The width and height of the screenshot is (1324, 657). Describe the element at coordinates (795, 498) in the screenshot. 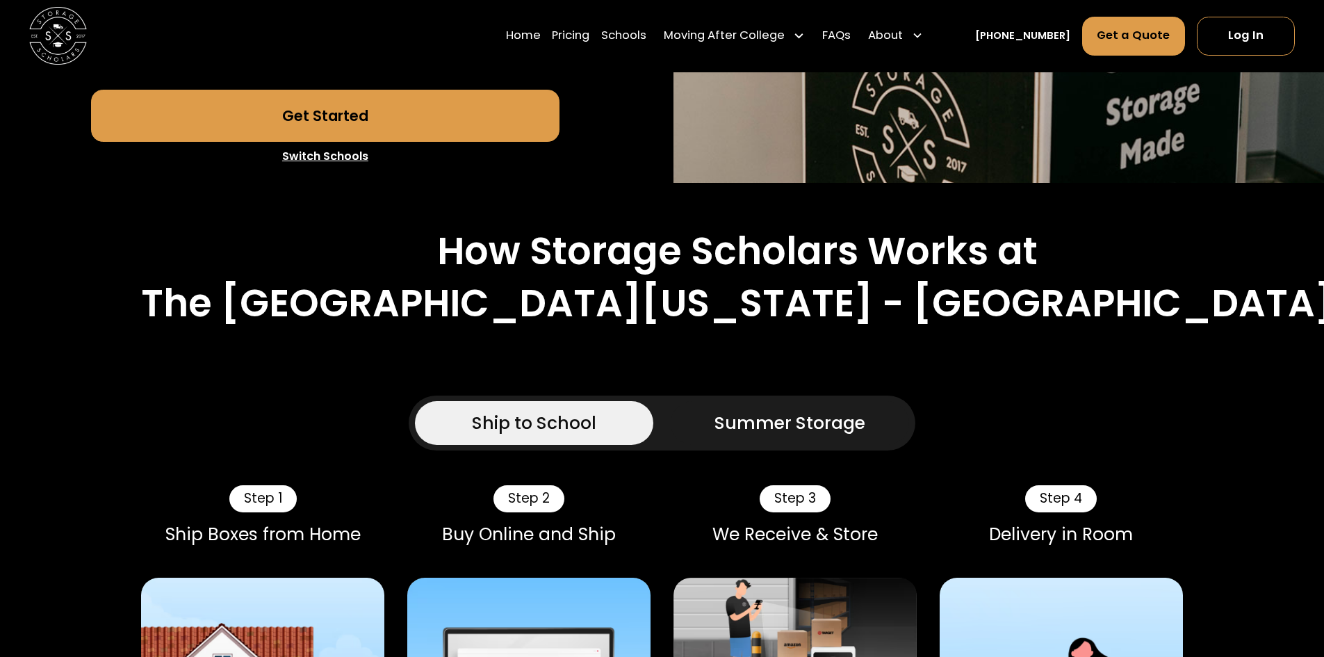

I see `div: Step 3` at that location.